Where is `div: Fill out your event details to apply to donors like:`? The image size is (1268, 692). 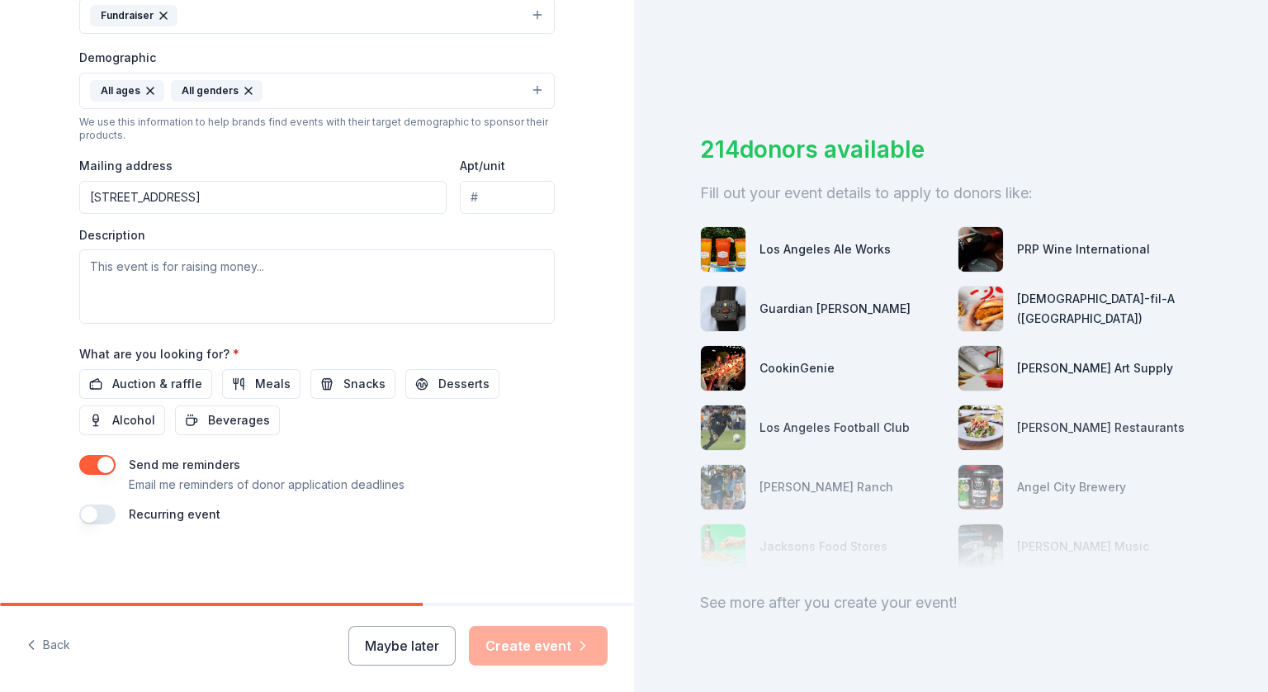 div: Fill out your event details to apply to donors like: is located at coordinates (951, 193).